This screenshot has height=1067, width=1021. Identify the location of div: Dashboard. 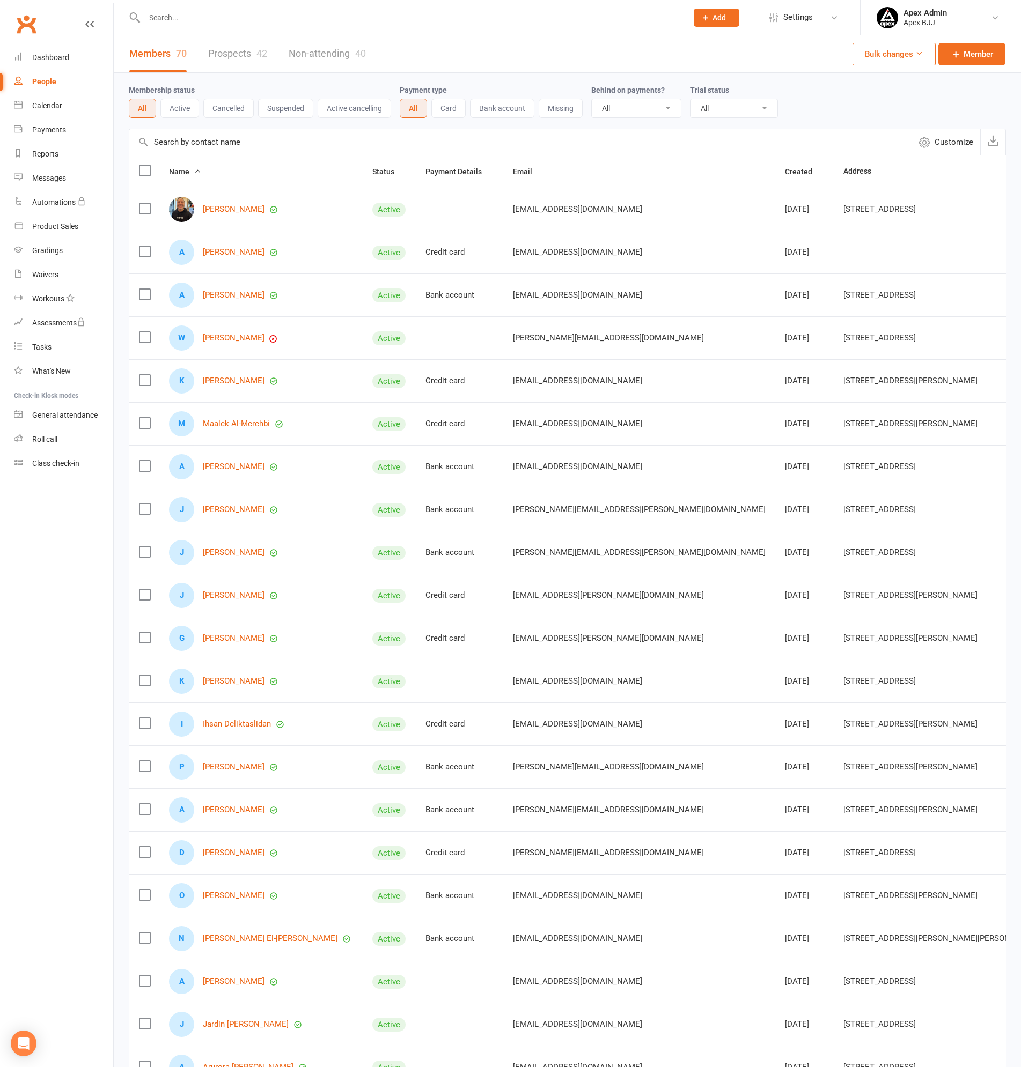
(50, 57).